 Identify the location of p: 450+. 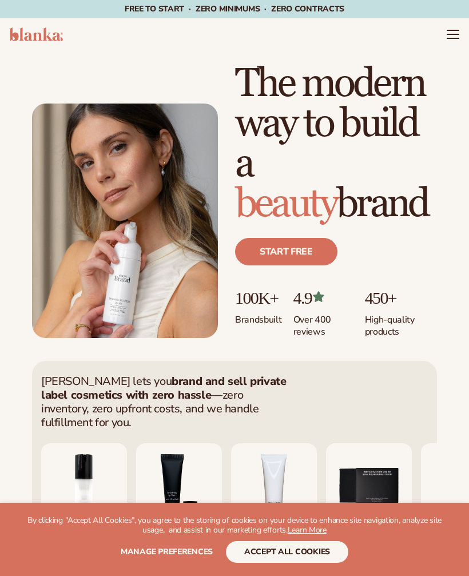
(401, 297).